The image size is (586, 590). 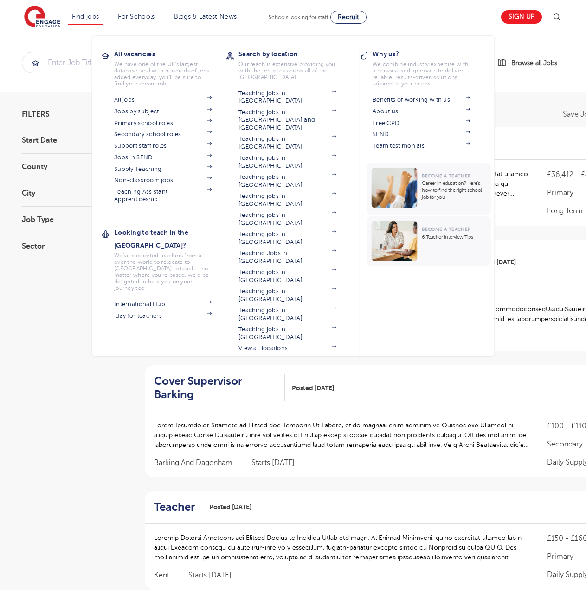 What do you see at coordinates (454, 237) in the screenshot?
I see `p: 6 Teacher Interview Tips` at bounding box center [454, 237].